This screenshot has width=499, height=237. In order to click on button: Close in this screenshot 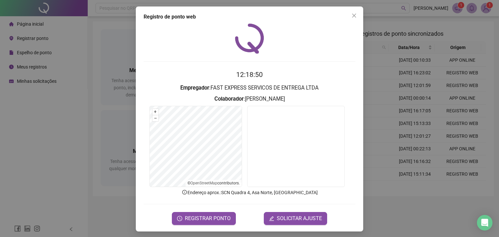, I will do `click(354, 16)`.